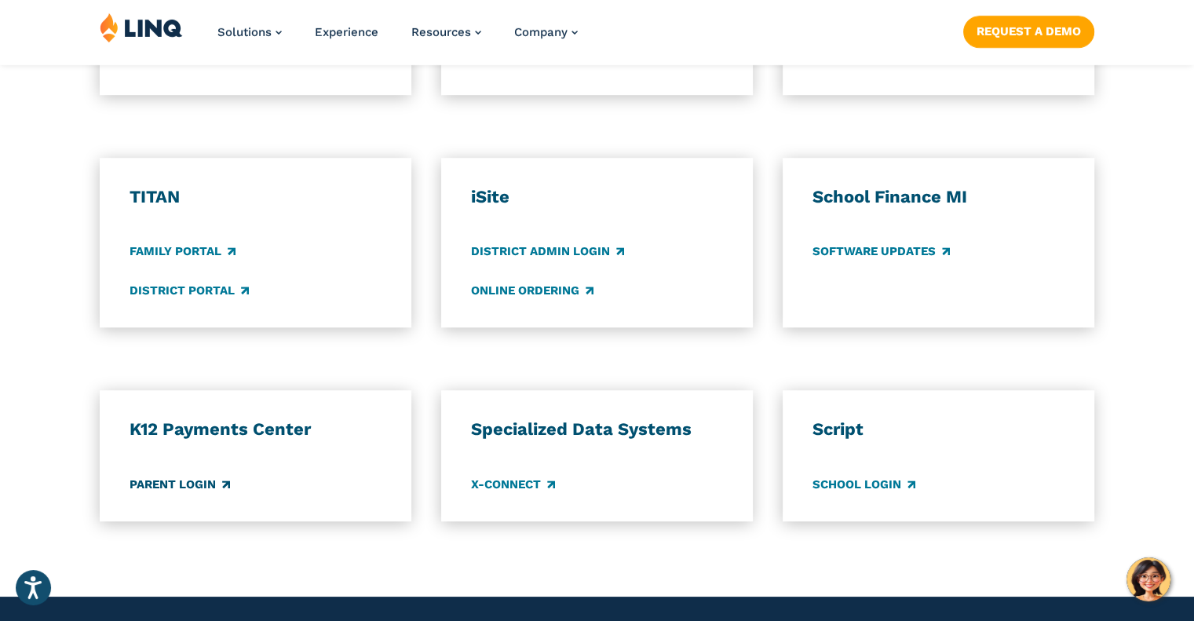 The height and width of the screenshot is (621, 1194). What do you see at coordinates (250, 32) in the screenshot?
I see `a: Solutions` at bounding box center [250, 32].